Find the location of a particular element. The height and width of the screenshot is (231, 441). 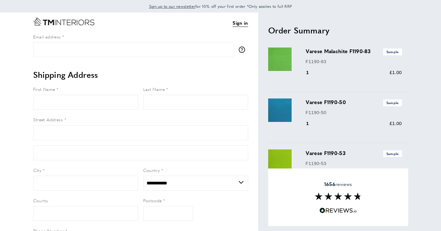

img: Reviews.io 5 stars is located at coordinates (338, 210).